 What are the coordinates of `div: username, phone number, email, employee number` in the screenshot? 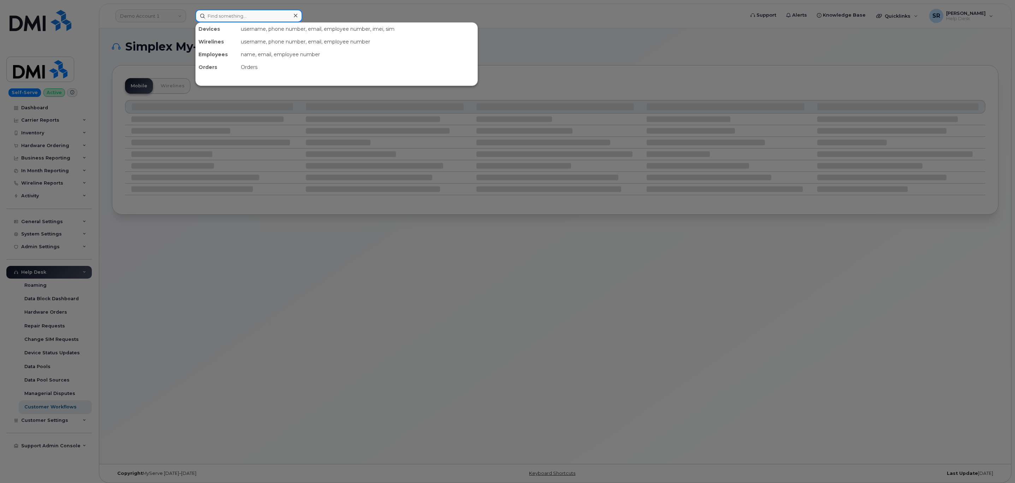 It's located at (358, 42).